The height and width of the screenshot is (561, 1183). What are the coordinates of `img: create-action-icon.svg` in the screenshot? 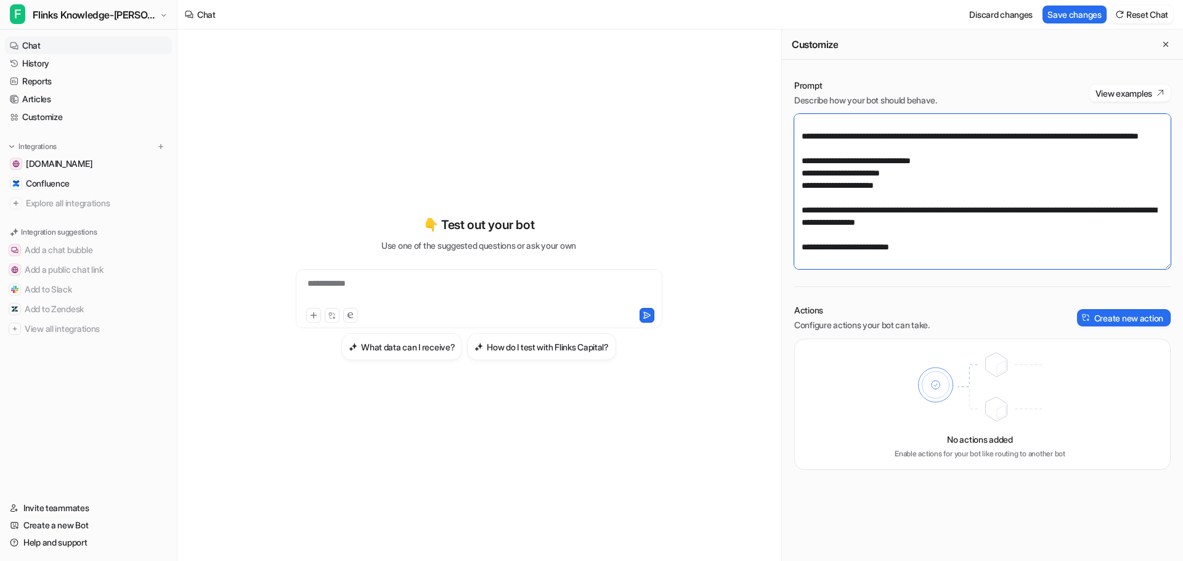 It's located at (1086, 318).